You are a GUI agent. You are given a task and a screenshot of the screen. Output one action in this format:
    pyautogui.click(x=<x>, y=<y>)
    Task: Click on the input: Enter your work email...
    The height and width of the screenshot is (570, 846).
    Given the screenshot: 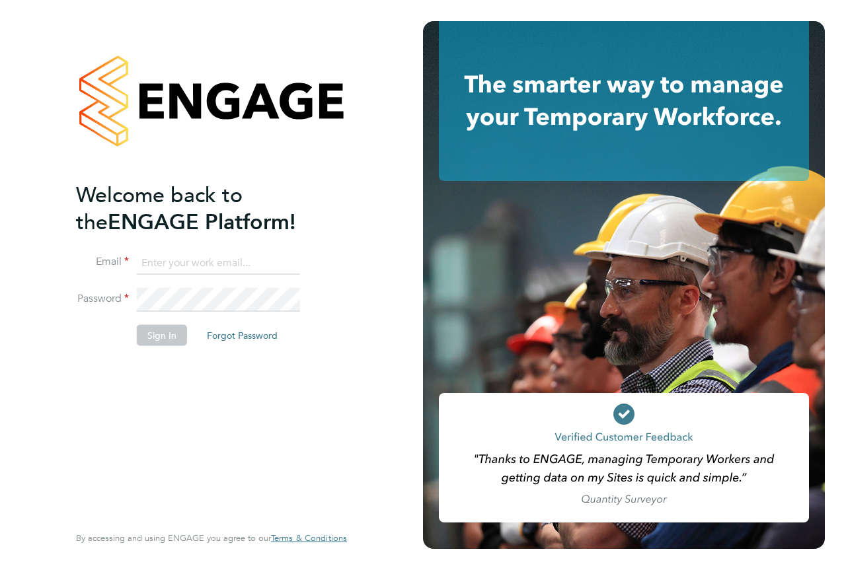 What is the action you would take?
    pyautogui.click(x=218, y=263)
    